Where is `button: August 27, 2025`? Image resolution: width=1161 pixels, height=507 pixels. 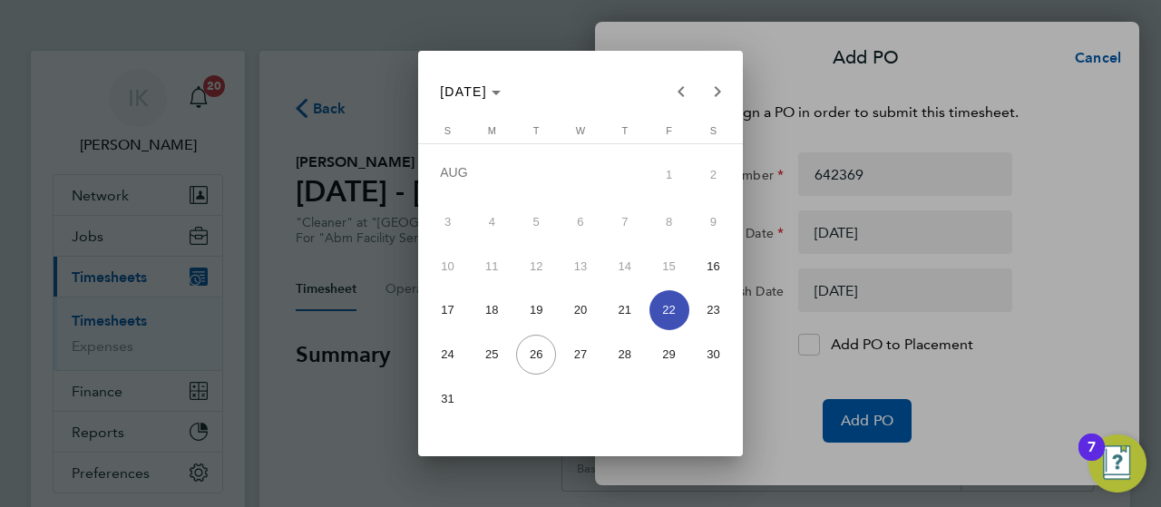
button: August 27, 2025 is located at coordinates (581, 354).